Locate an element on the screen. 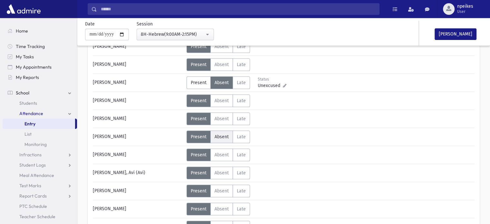  a: List is located at coordinates (40, 134).